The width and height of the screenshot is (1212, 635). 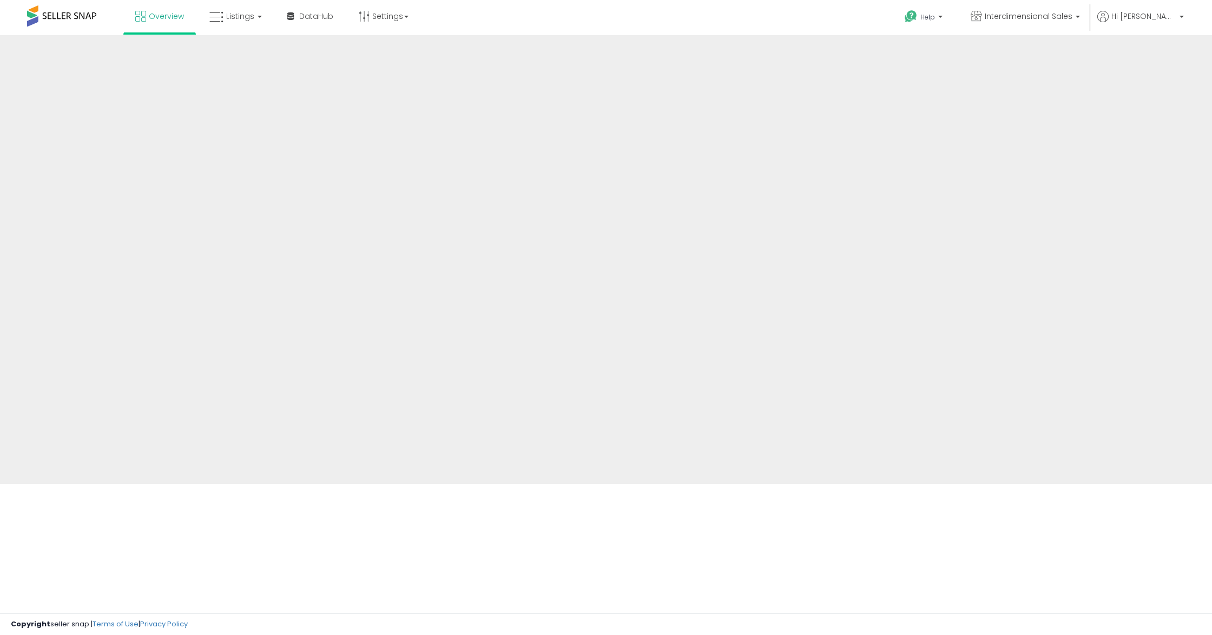 I want to click on span: Interdimensional Sales, so click(x=1028, y=16).